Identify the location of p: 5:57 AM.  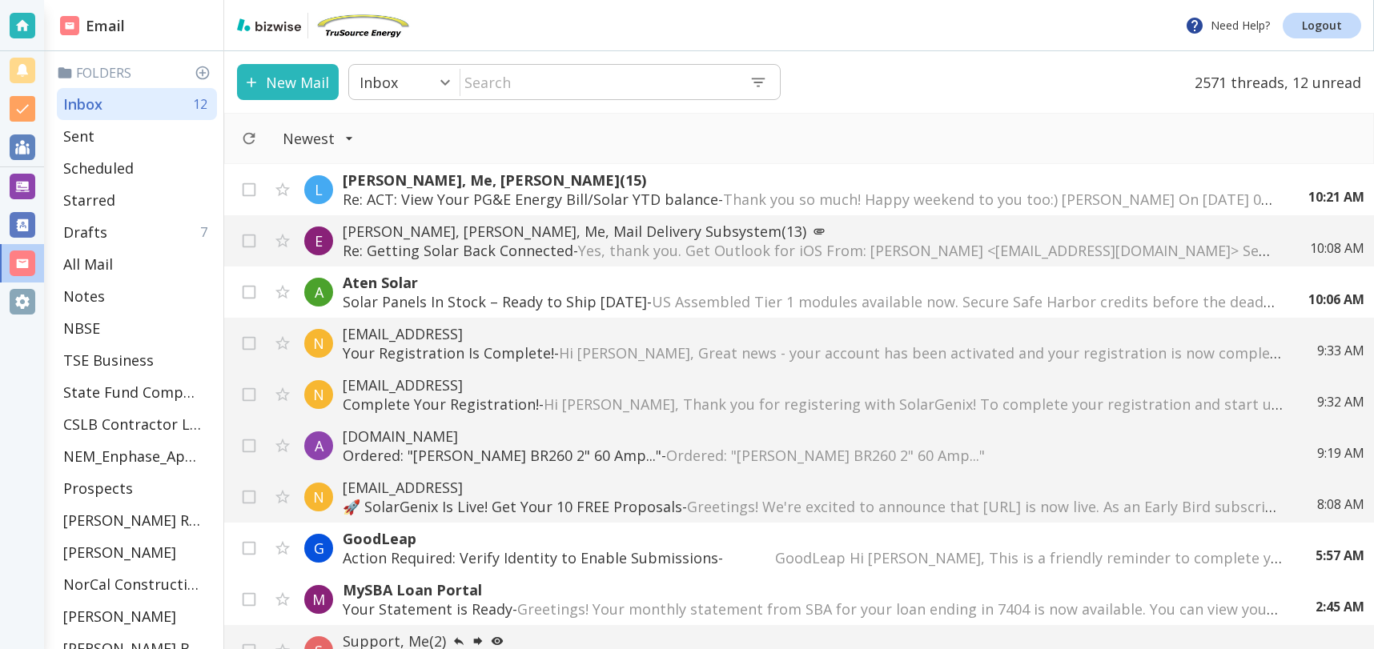
(1340, 556).